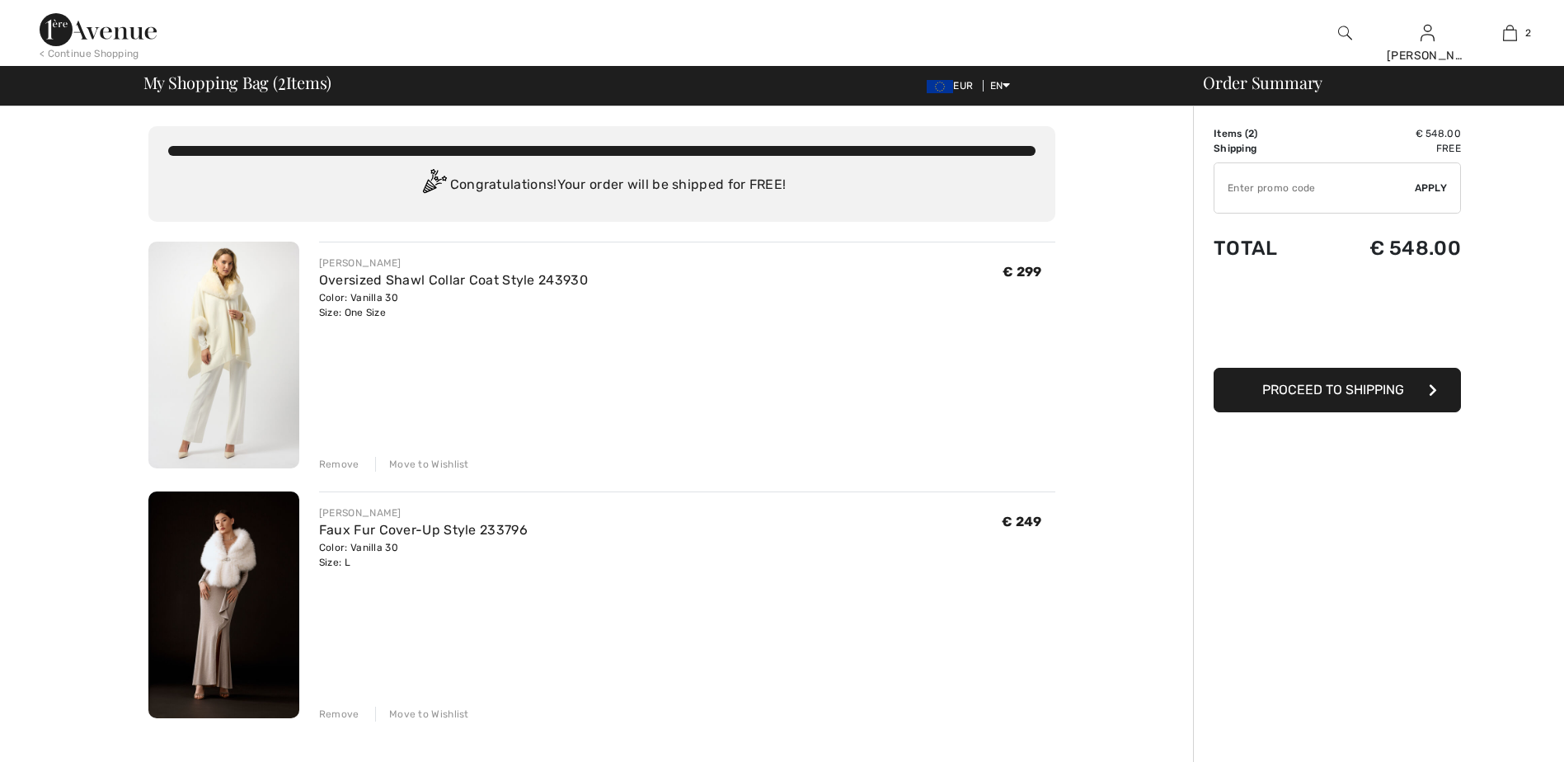 This screenshot has width=1564, height=762. I want to click on div: Color: Vanilla 30 Size: L, so click(423, 555).